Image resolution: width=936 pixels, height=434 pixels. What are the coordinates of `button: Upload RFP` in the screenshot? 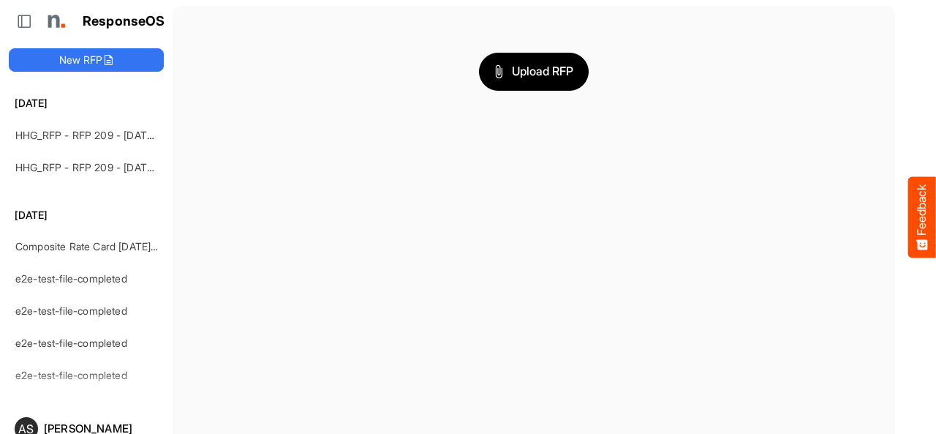 It's located at (534, 72).